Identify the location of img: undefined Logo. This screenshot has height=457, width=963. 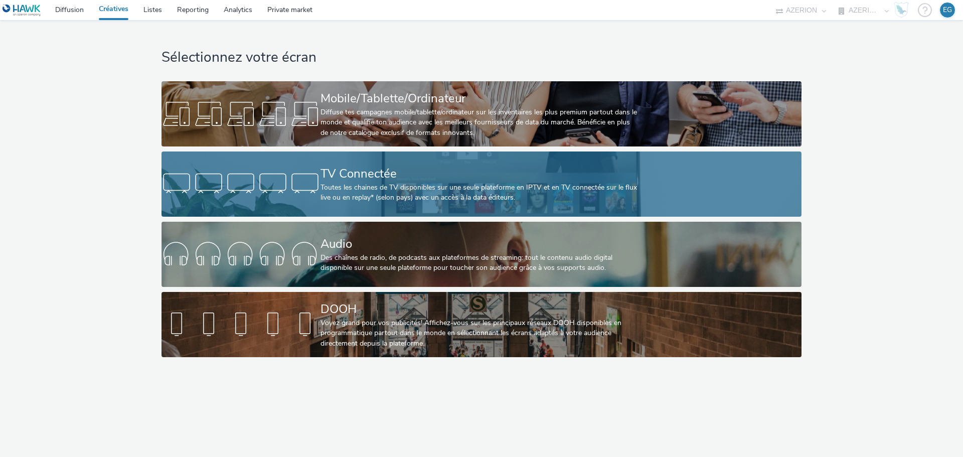
(22, 10).